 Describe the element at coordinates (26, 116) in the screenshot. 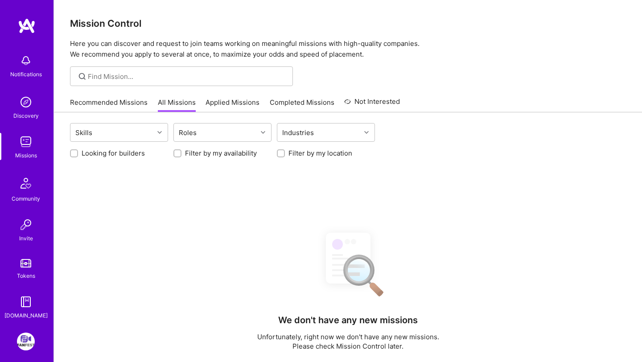

I see `div: Discovery` at that location.